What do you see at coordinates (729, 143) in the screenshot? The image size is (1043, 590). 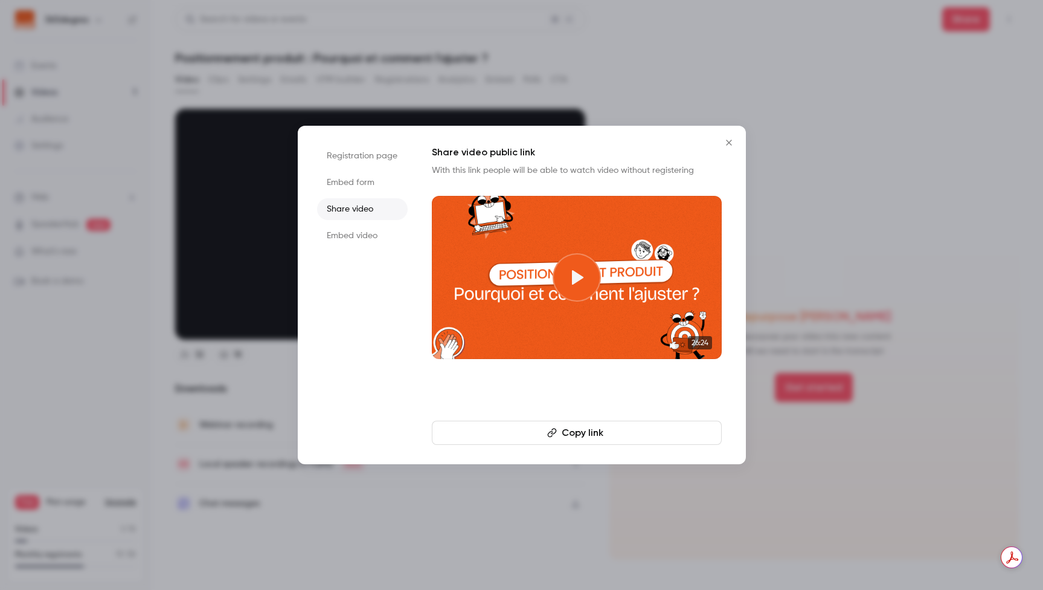 I see `button: Close` at bounding box center [729, 143].